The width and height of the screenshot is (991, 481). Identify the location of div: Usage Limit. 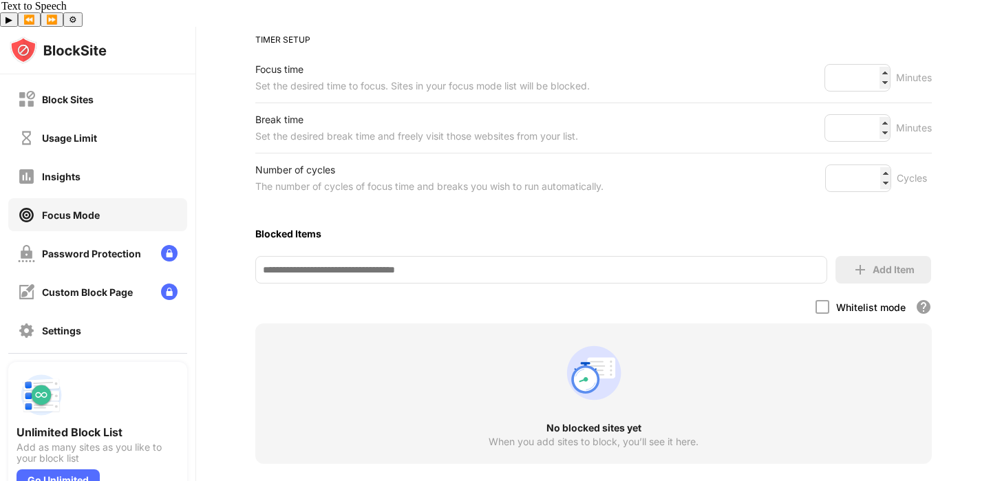
(70, 138).